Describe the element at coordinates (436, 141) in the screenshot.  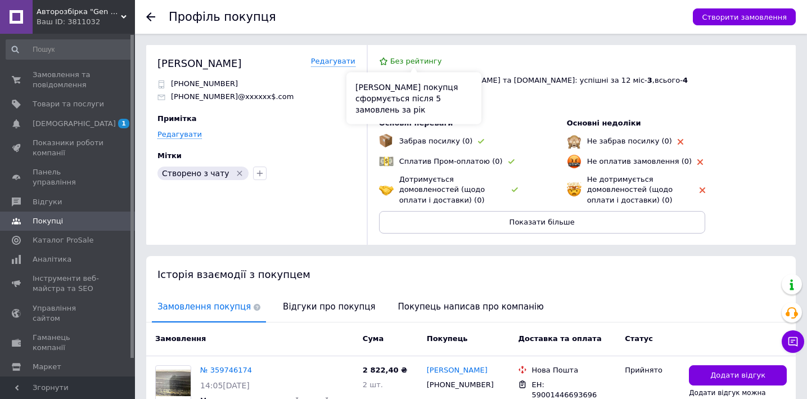
I see `span: Забрав посилку (0)` at that location.